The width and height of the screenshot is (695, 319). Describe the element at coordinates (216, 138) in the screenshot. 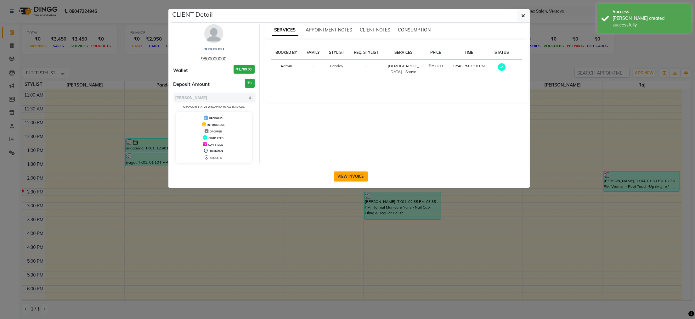

I see `span: COMPLETED` at that location.